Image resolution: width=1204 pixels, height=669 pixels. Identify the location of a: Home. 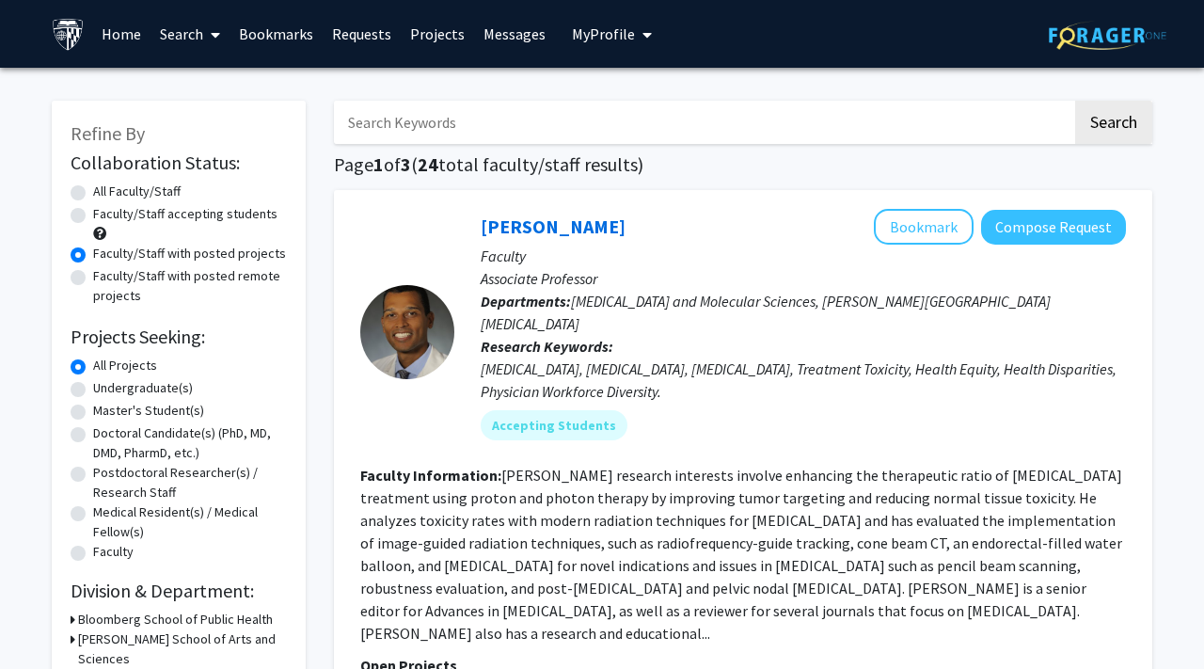
(121, 34).